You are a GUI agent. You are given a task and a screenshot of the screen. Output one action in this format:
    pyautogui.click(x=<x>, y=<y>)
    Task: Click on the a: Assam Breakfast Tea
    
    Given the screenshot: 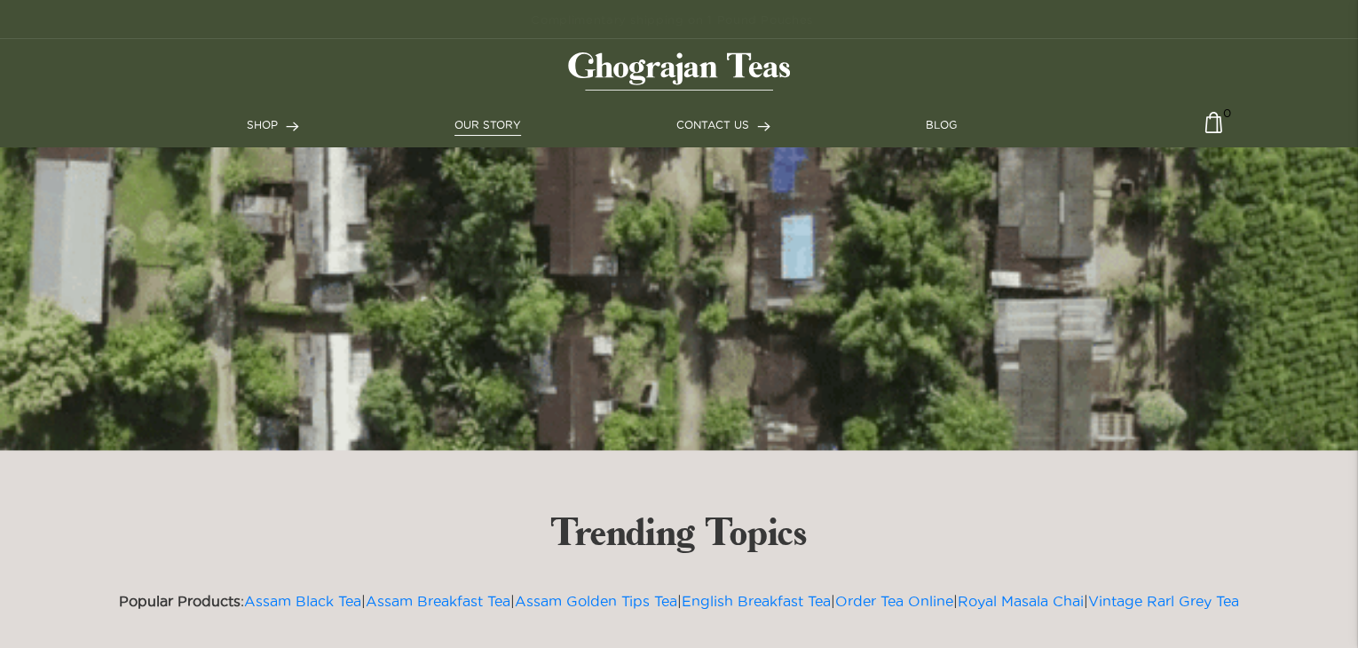 What is the action you would take?
    pyautogui.click(x=438, y=601)
    